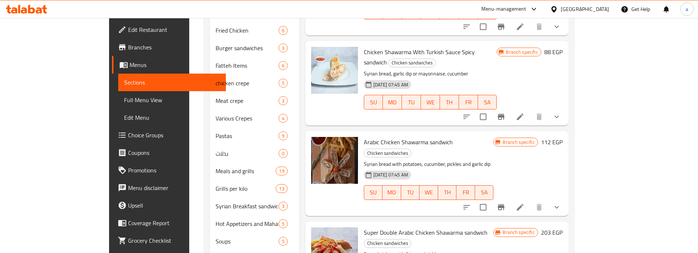  What do you see at coordinates (254, 118) in the screenshot?
I see `div: Various Crepes4` at bounding box center [254, 118].